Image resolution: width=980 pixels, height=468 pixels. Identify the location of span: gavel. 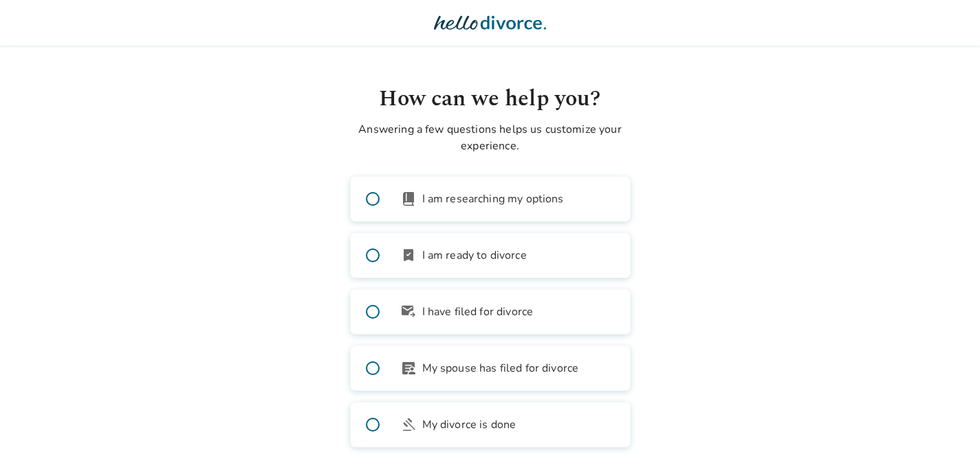
(408, 424).